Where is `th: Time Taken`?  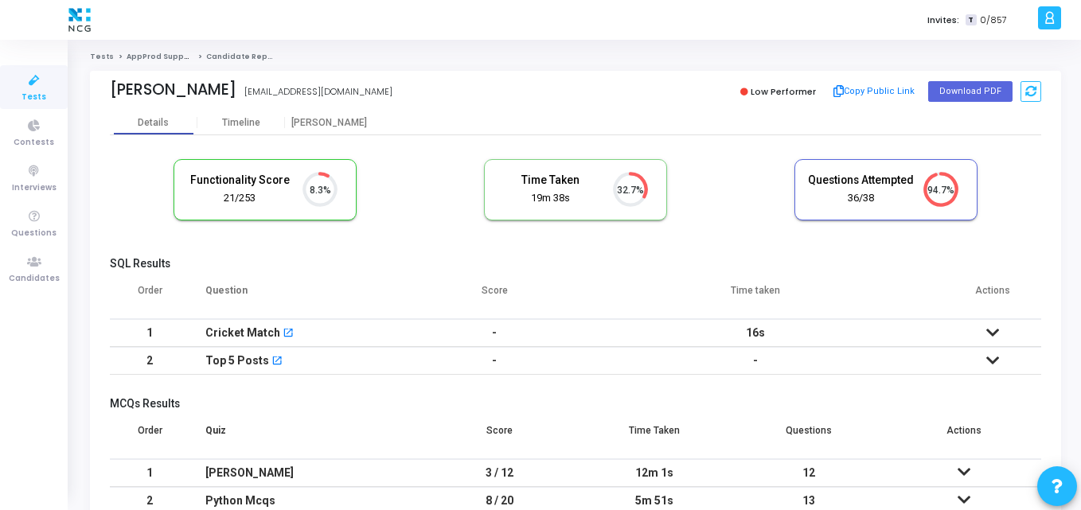
th: Time Taken is located at coordinates (654, 437).